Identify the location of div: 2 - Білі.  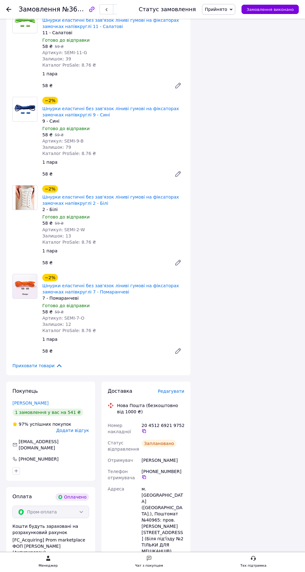
(113, 210).